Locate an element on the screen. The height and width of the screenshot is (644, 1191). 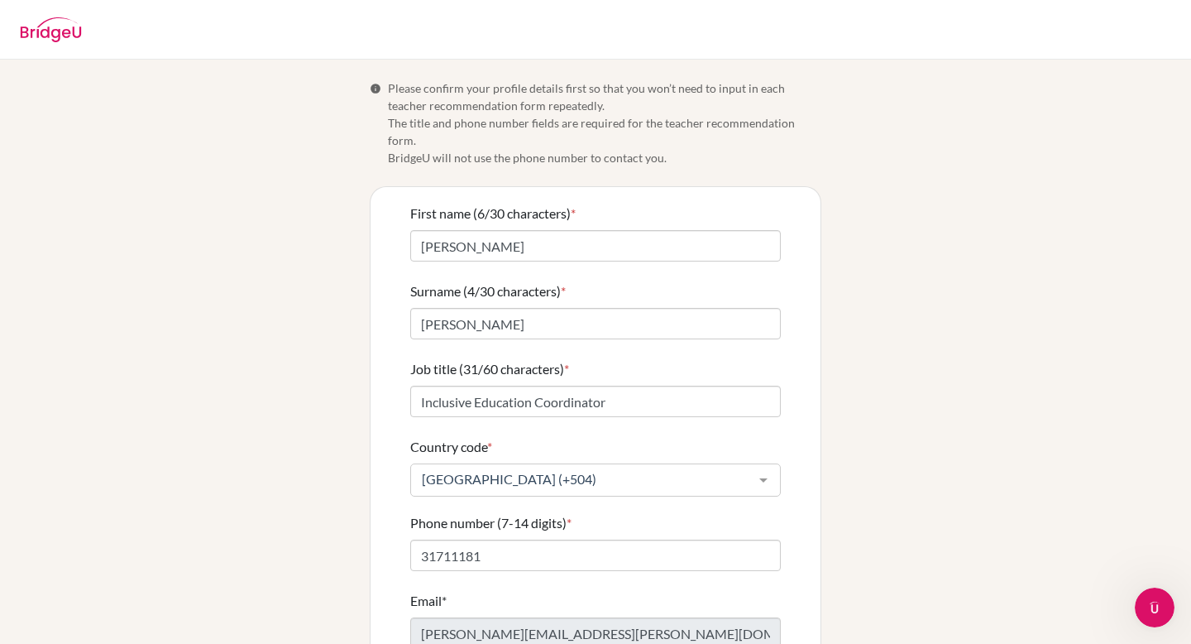
input: Enter your job title is located at coordinates (596, 401).